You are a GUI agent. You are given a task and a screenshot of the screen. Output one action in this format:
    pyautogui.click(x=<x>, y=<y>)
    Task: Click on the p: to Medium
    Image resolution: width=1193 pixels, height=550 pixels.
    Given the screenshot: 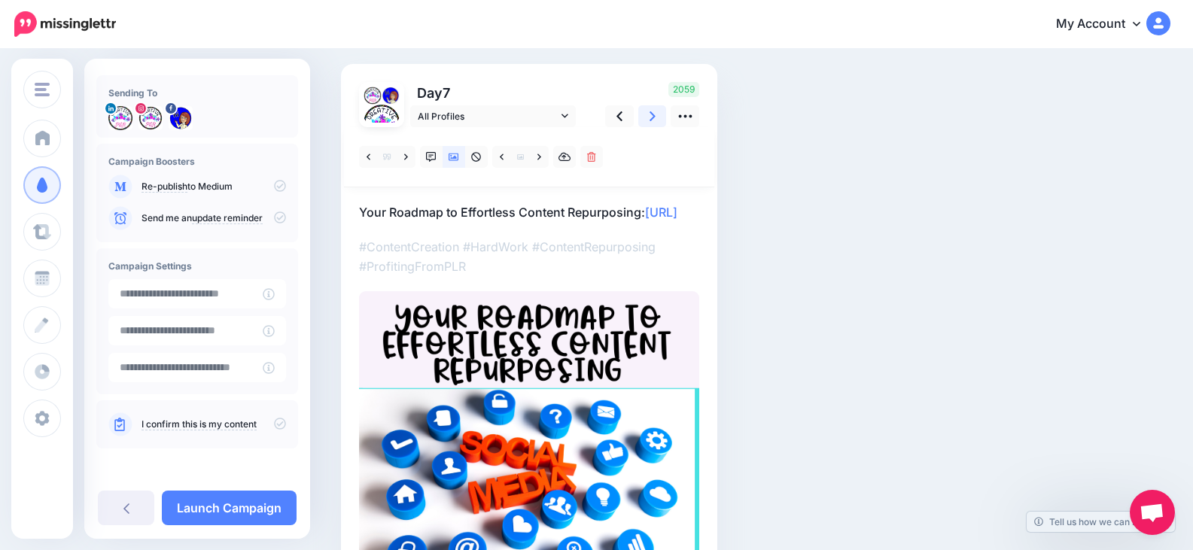 What is the action you would take?
    pyautogui.click(x=214, y=187)
    